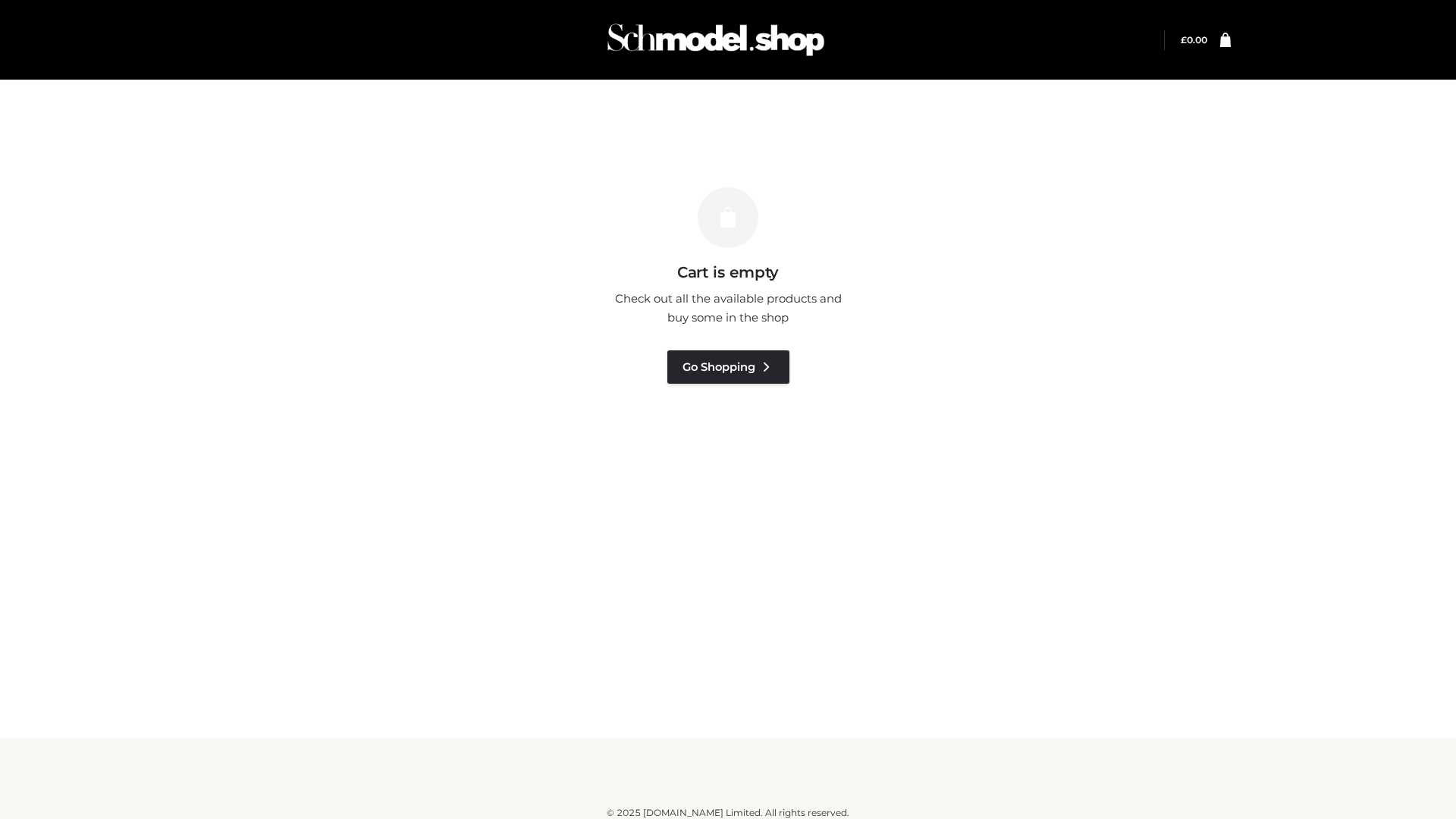 Image resolution: width=1456 pixels, height=819 pixels. Describe the element at coordinates (728, 272) in the screenshot. I see `h3: Cart is empty` at that location.